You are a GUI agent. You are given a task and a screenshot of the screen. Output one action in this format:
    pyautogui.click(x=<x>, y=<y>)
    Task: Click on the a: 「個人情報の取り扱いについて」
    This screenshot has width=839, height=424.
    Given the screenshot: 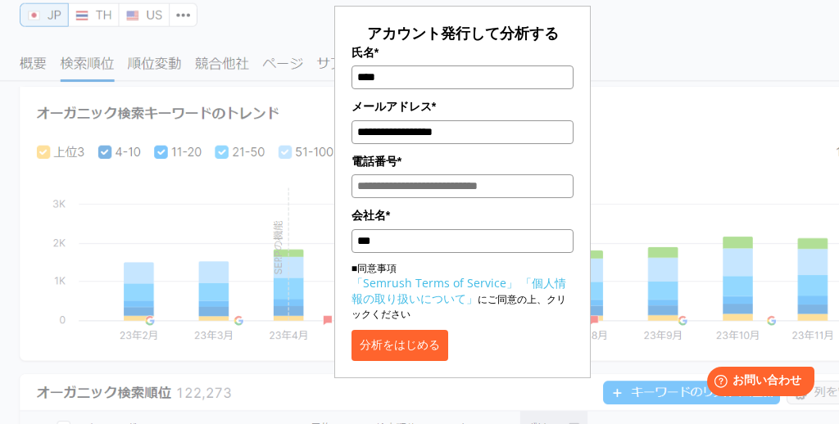 What is the action you would take?
    pyautogui.click(x=459, y=291)
    